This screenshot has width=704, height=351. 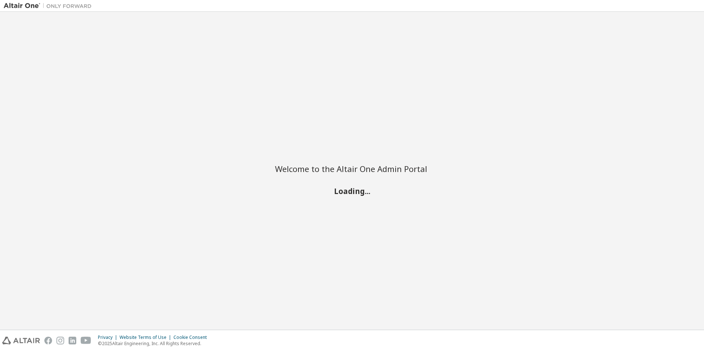 I want to click on div: Cookie Consent, so click(x=192, y=337).